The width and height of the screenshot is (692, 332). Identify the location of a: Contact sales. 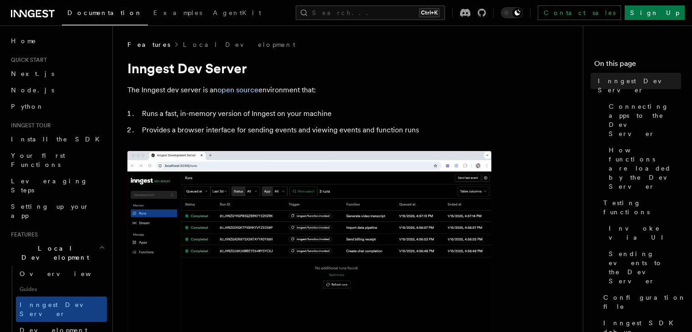
(579, 13).